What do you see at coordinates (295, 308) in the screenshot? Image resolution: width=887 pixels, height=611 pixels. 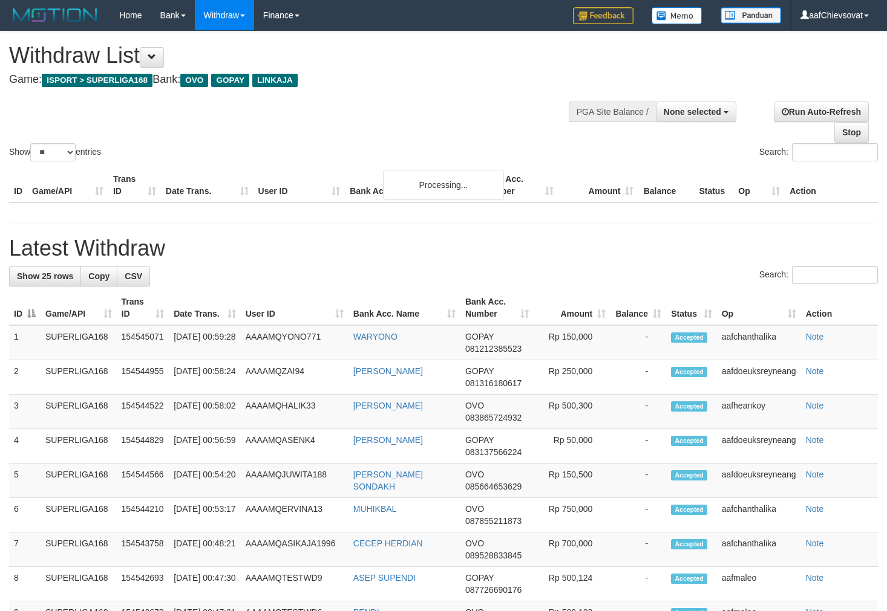 I see `th: User ID: activate to sort column ascending` at bounding box center [295, 308].